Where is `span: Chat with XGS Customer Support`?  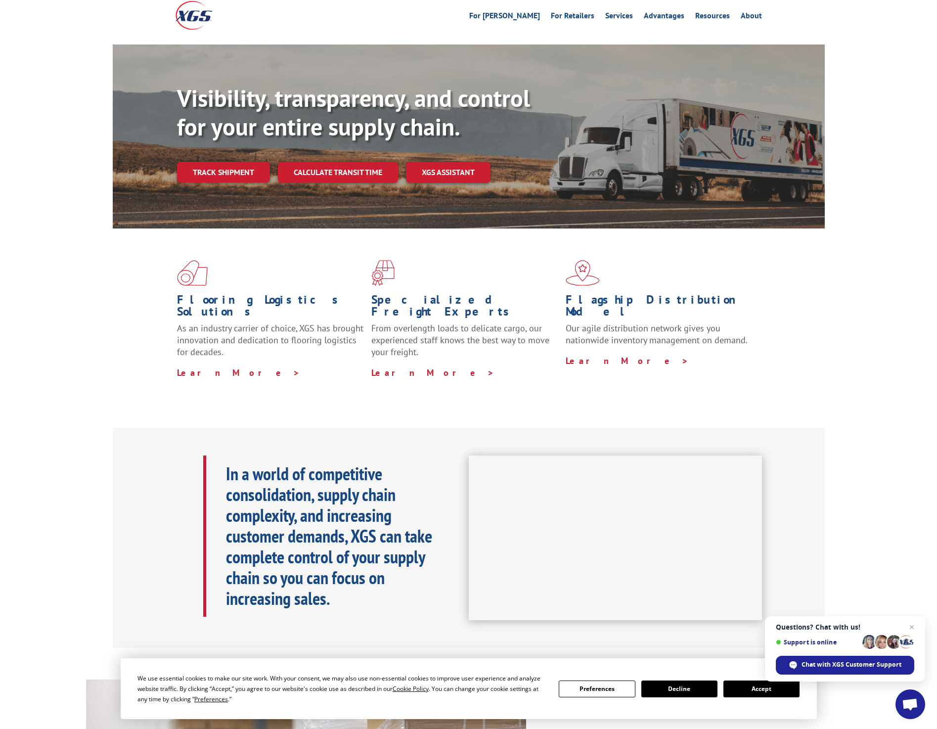 span: Chat with XGS Customer Support is located at coordinates (851, 664).